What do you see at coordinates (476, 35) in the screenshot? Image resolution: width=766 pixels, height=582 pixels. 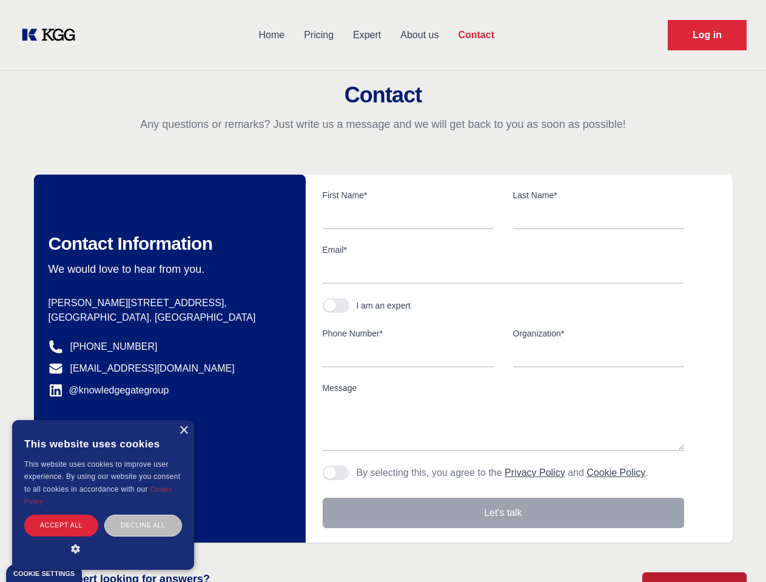 I see `a: Contact` at bounding box center [476, 35].